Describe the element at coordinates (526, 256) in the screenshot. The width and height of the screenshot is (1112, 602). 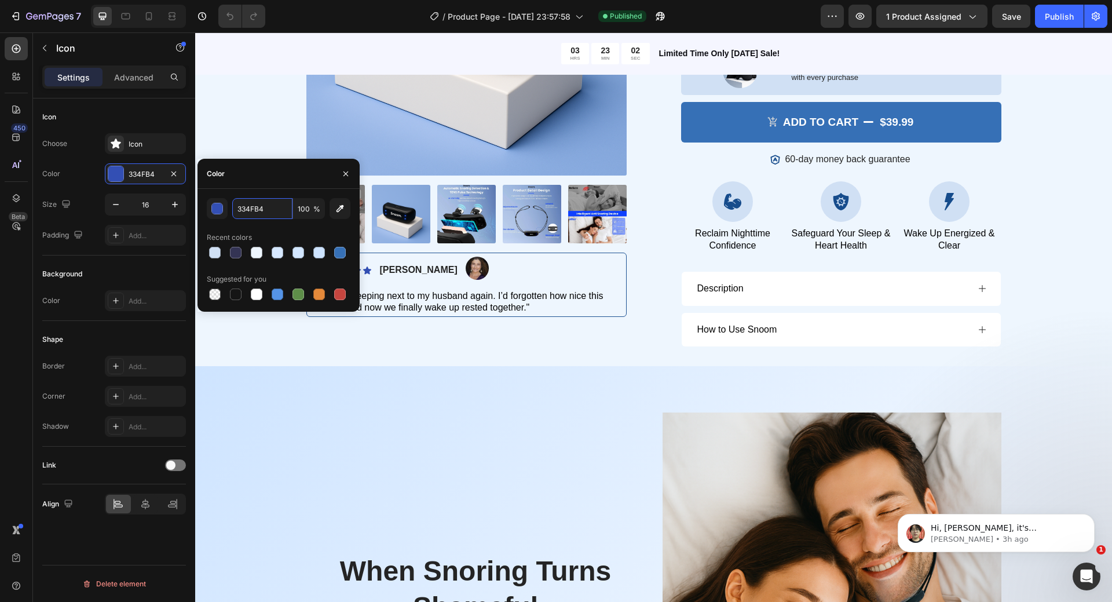
I see `span: Description` at that location.